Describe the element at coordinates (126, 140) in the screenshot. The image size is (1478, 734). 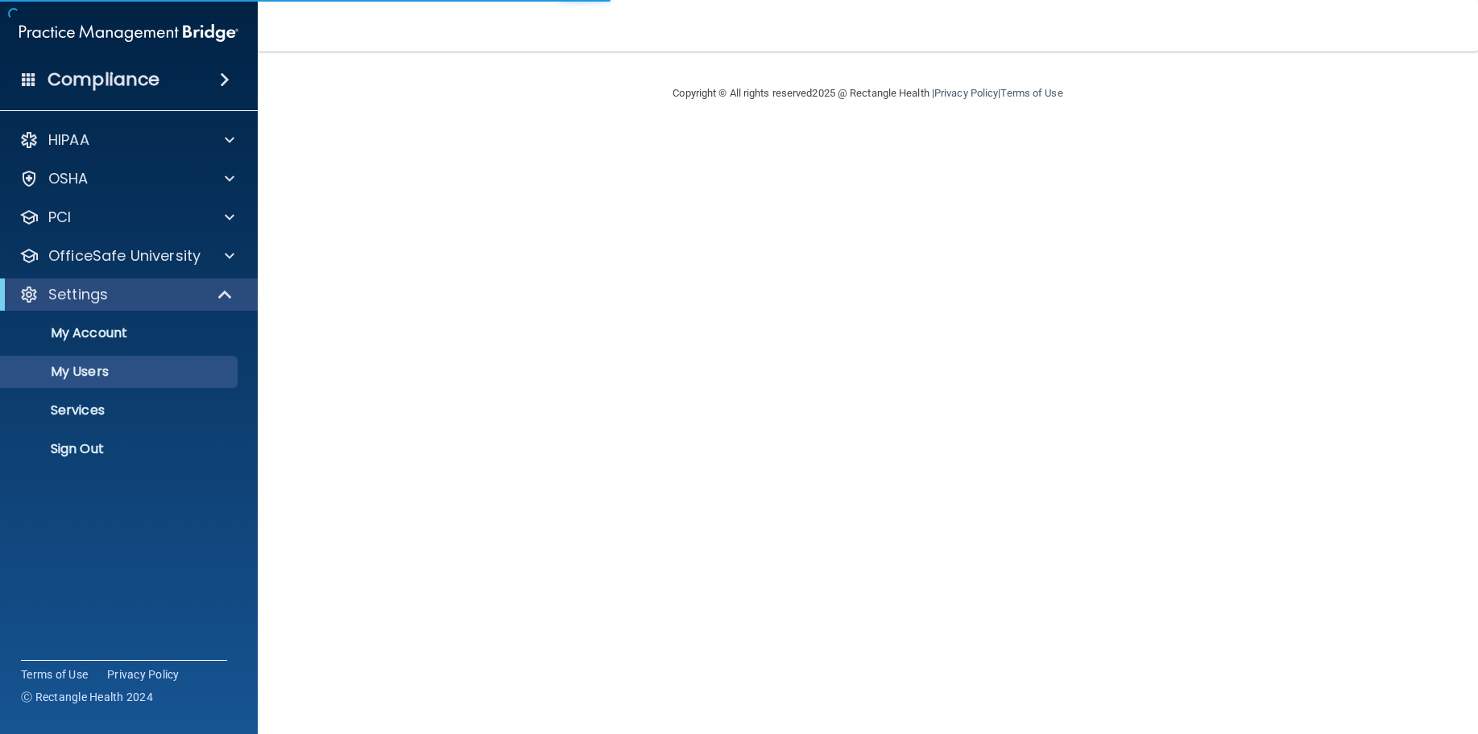
I see `a: HIPAA` at that location.